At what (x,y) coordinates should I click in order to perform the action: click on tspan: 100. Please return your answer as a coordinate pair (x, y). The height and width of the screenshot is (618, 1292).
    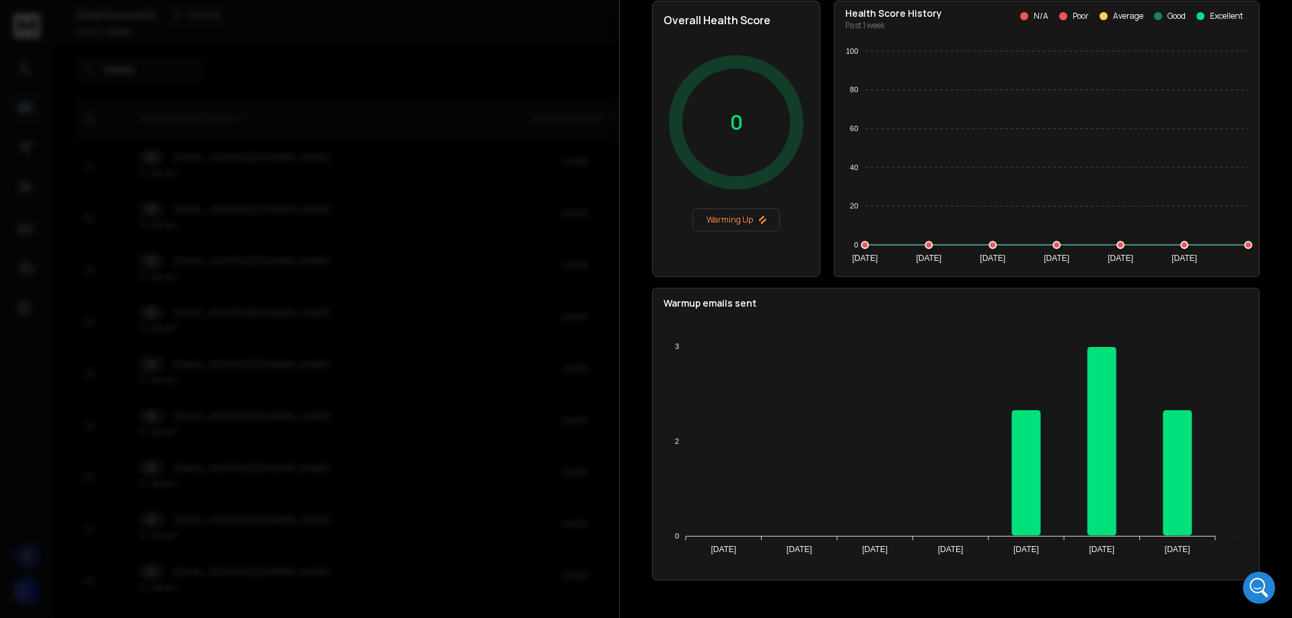
    Looking at the image, I should click on (852, 51).